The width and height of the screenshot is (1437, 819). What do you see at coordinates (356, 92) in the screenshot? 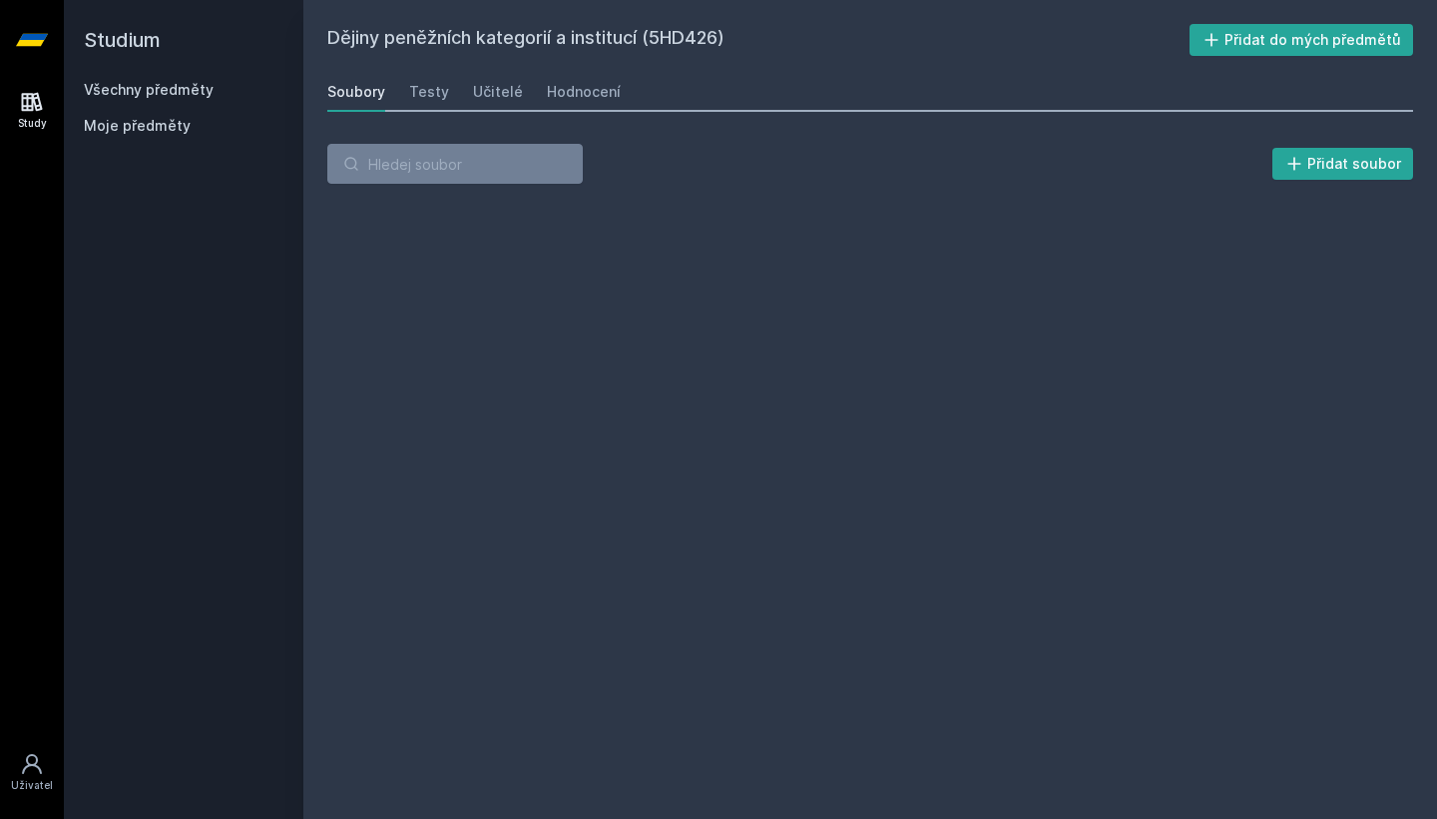
I see `a: Soubory` at bounding box center [356, 92].